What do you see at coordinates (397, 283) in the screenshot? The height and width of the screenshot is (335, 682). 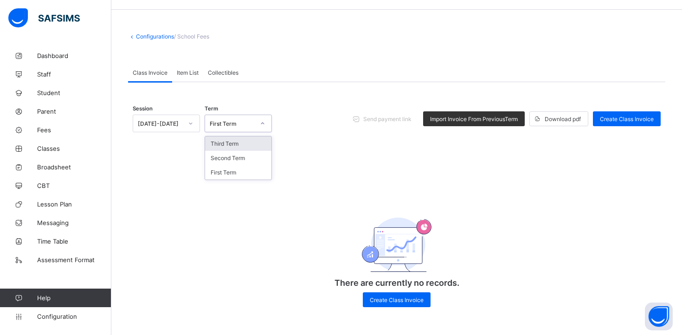 I see `p: There are currently no records.` at bounding box center [397, 283].